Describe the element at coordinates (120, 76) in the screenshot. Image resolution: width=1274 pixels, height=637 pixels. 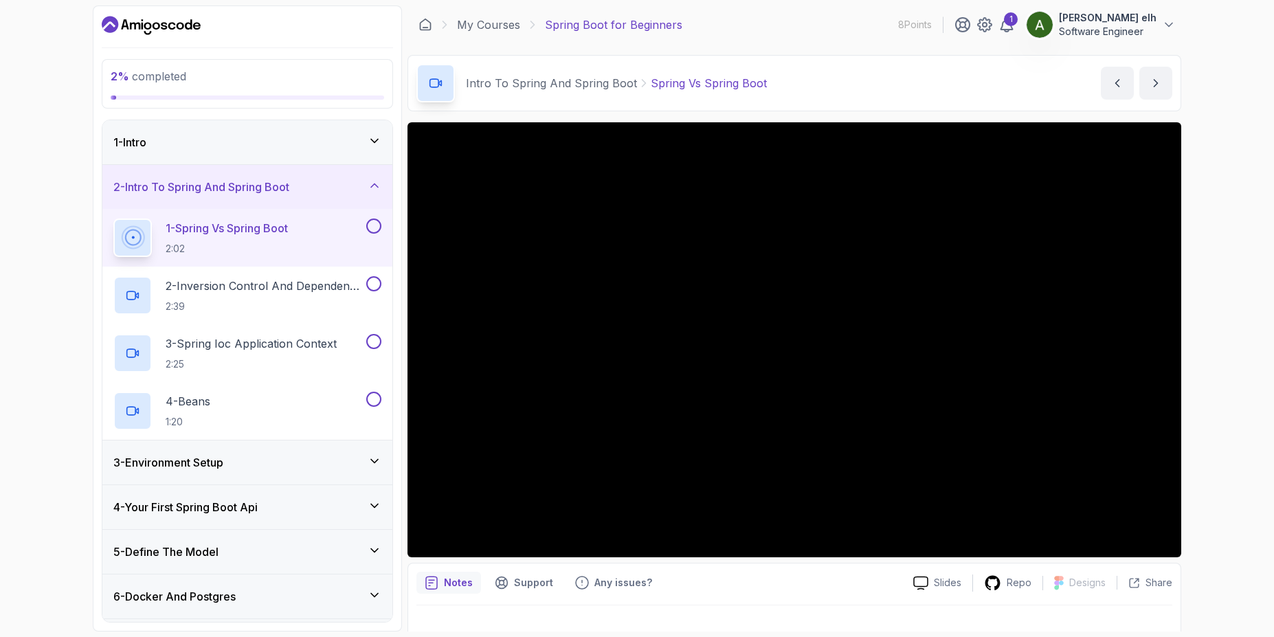
I see `span: 2 %` at that location.